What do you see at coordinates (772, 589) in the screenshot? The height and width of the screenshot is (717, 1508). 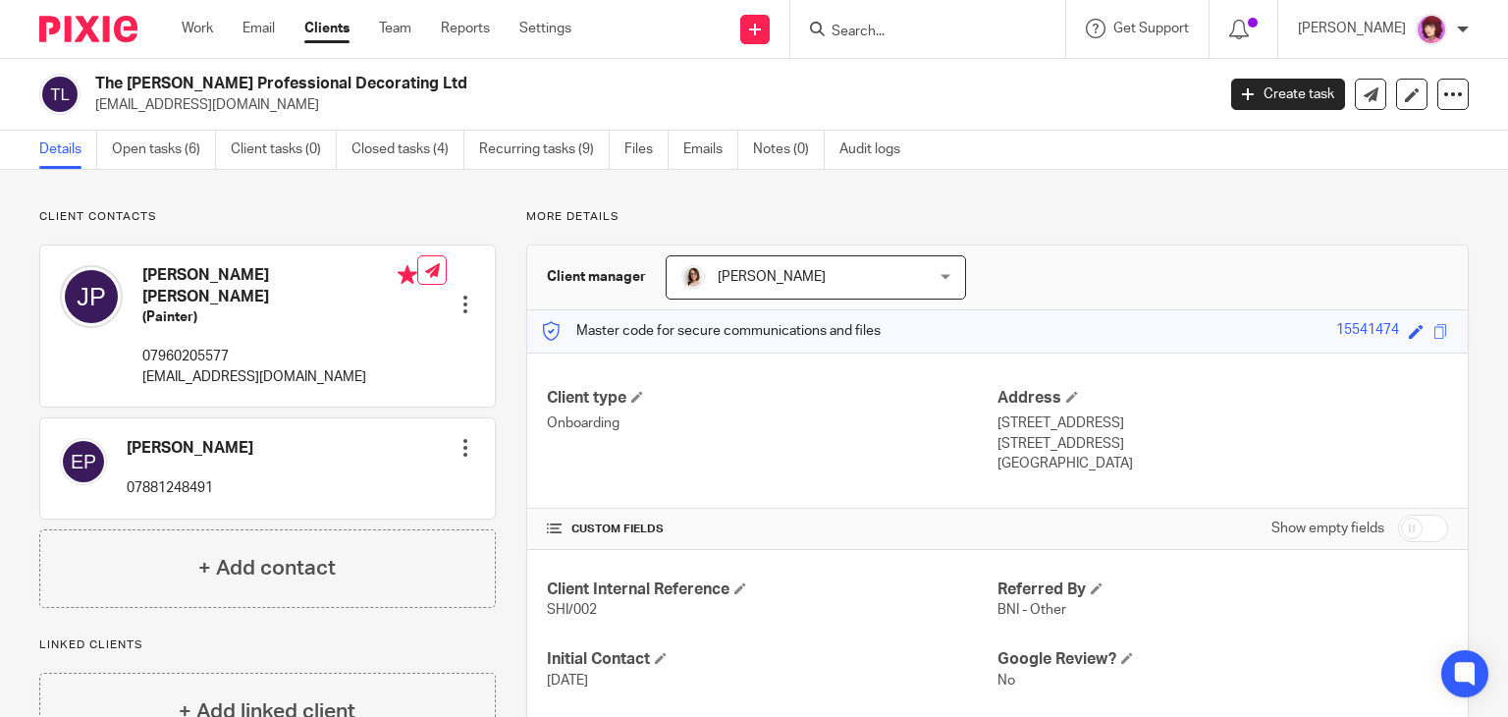 I see `h4: Client Internal Reference` at bounding box center [772, 589].